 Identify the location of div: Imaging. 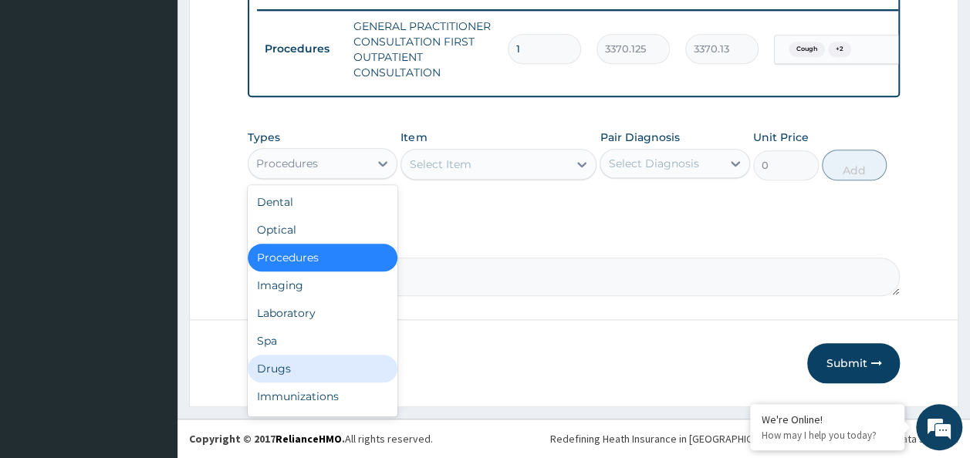
(322, 285).